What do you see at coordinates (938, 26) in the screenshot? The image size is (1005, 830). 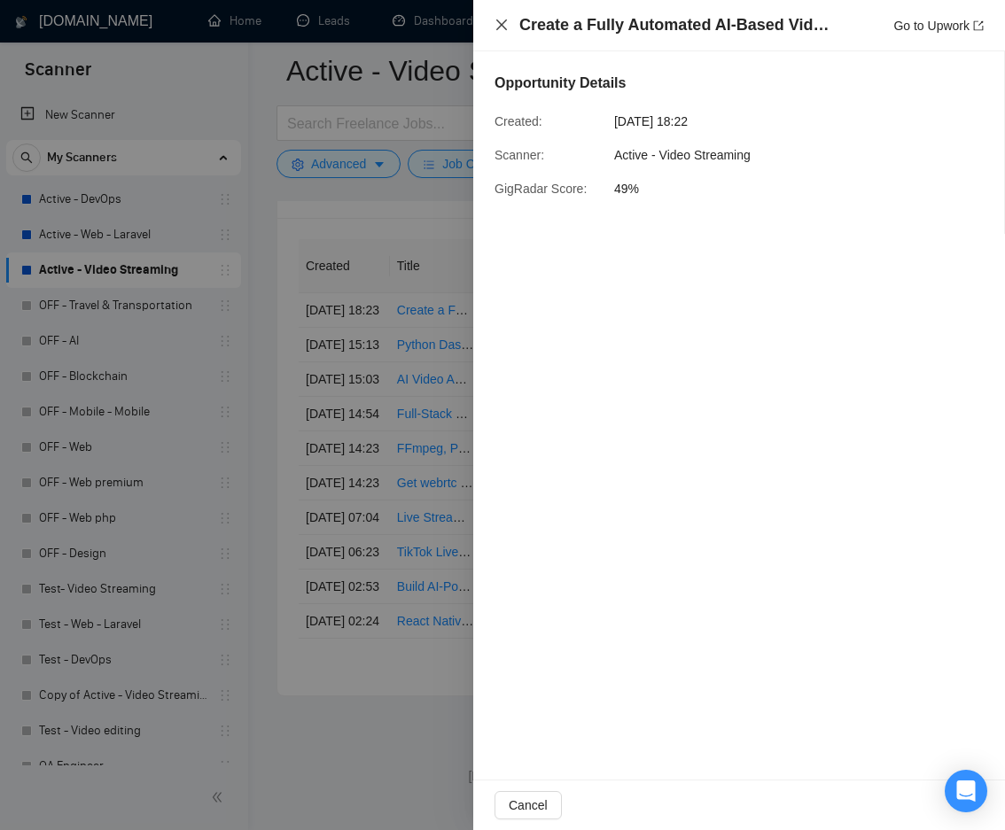 I see `a: Go to Upworkexport` at bounding box center [938, 26].